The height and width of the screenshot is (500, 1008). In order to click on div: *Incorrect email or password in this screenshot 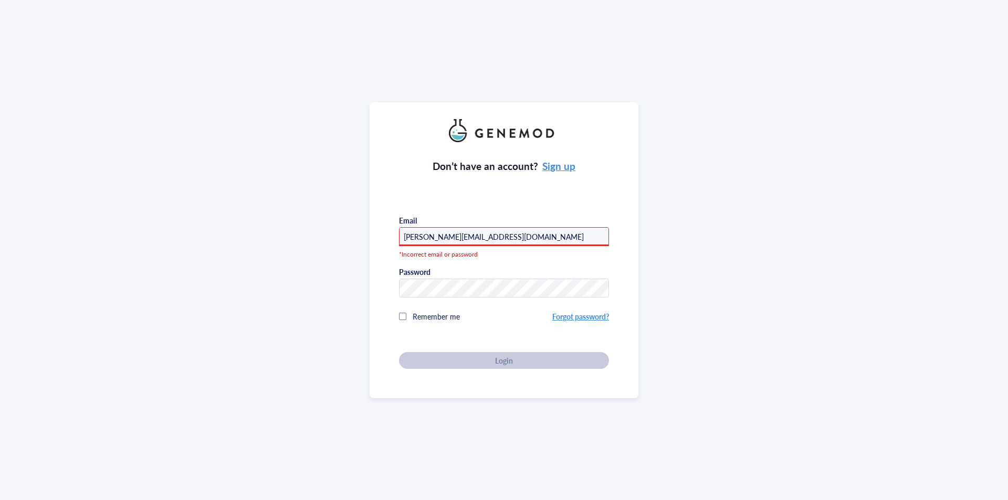, I will do `click(495, 252)`.